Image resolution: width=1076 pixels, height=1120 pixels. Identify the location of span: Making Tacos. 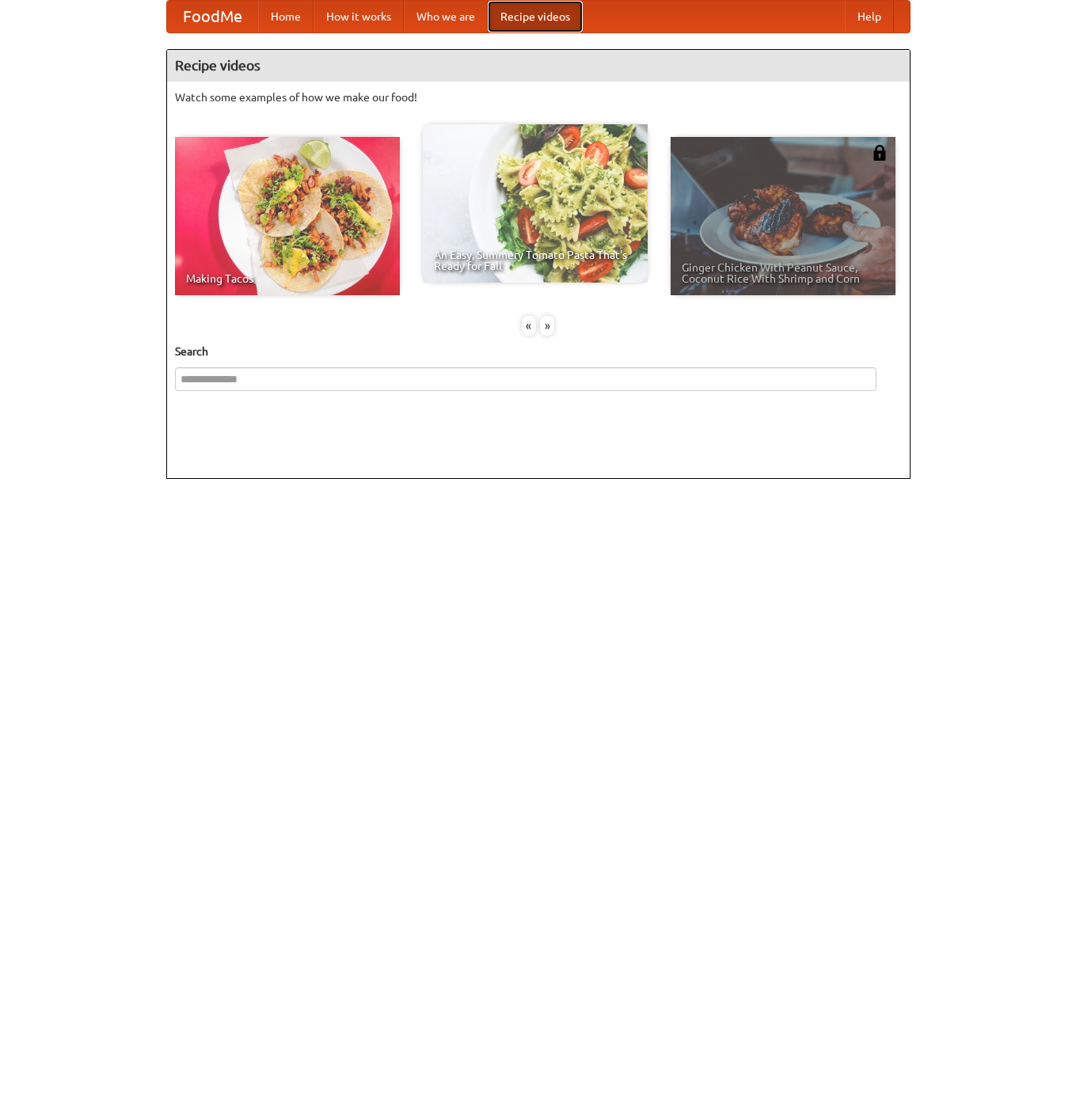
(288, 279).